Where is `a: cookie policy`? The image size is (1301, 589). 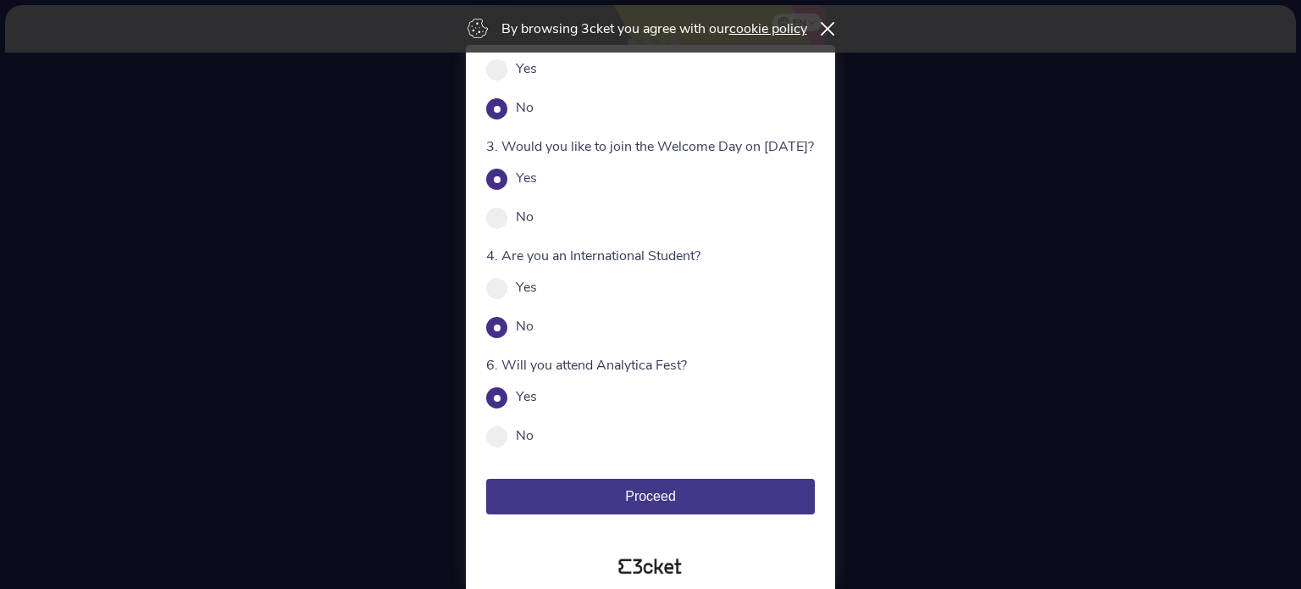
a: cookie policy is located at coordinates (768, 29).